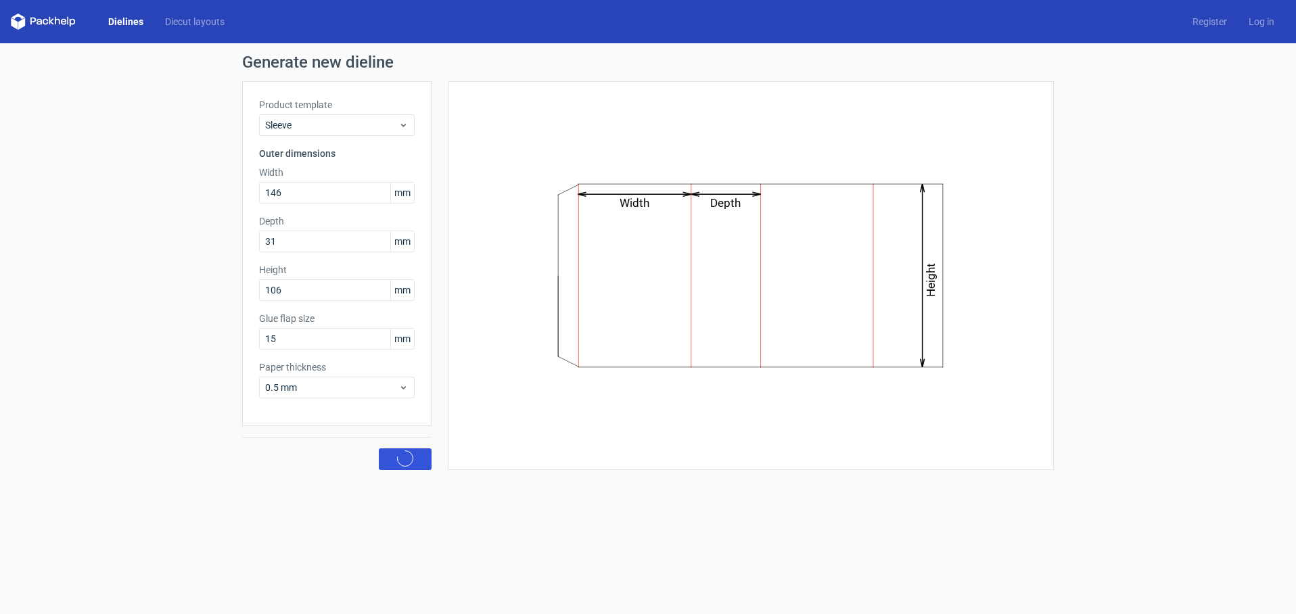  I want to click on a: Diecut layouts, so click(195, 22).